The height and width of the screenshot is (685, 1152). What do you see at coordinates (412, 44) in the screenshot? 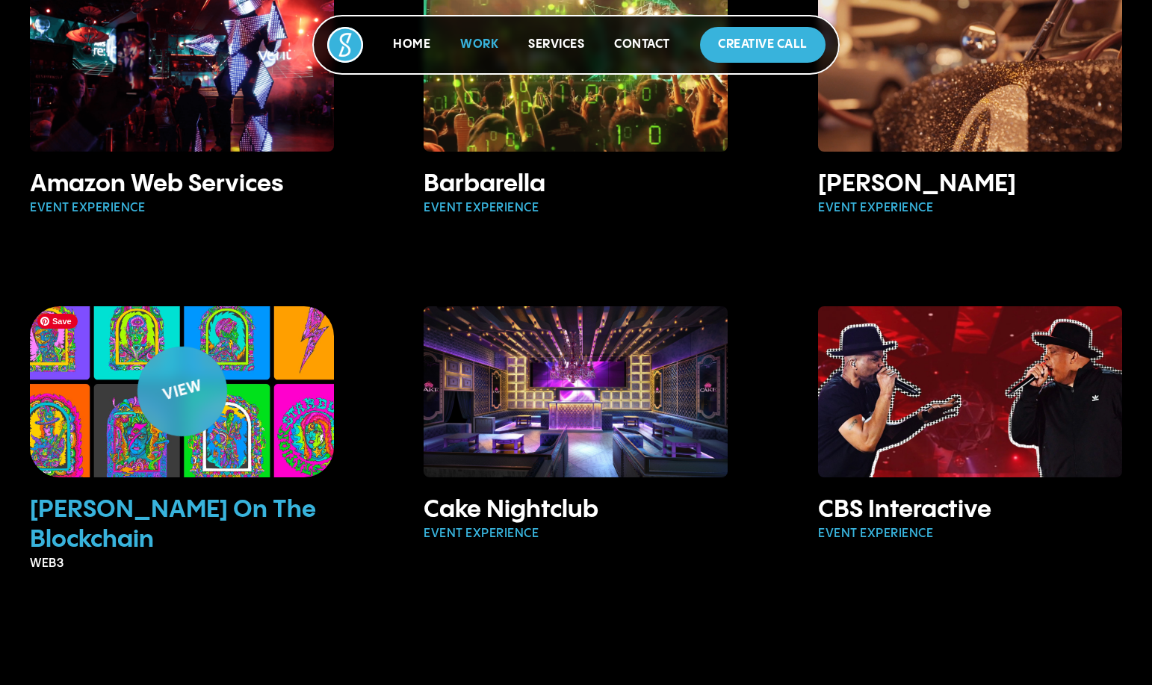
I see `a: Home` at bounding box center [412, 44].